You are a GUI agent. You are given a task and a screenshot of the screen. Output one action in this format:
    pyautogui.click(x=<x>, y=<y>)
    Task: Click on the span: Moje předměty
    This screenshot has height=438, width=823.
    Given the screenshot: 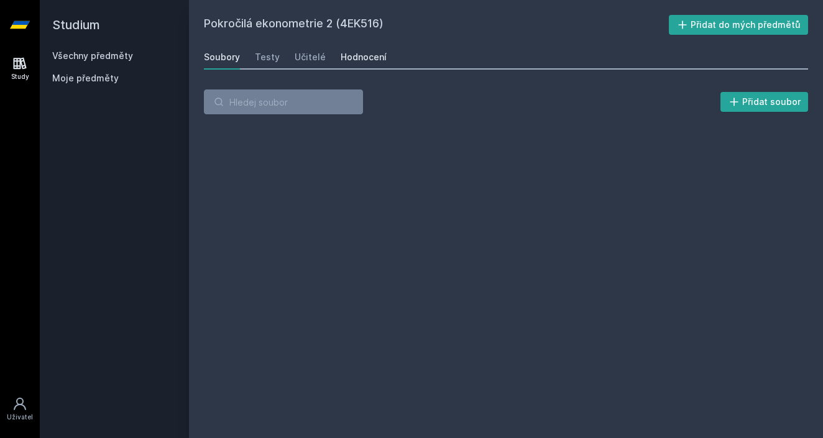 What is the action you would take?
    pyautogui.click(x=85, y=78)
    